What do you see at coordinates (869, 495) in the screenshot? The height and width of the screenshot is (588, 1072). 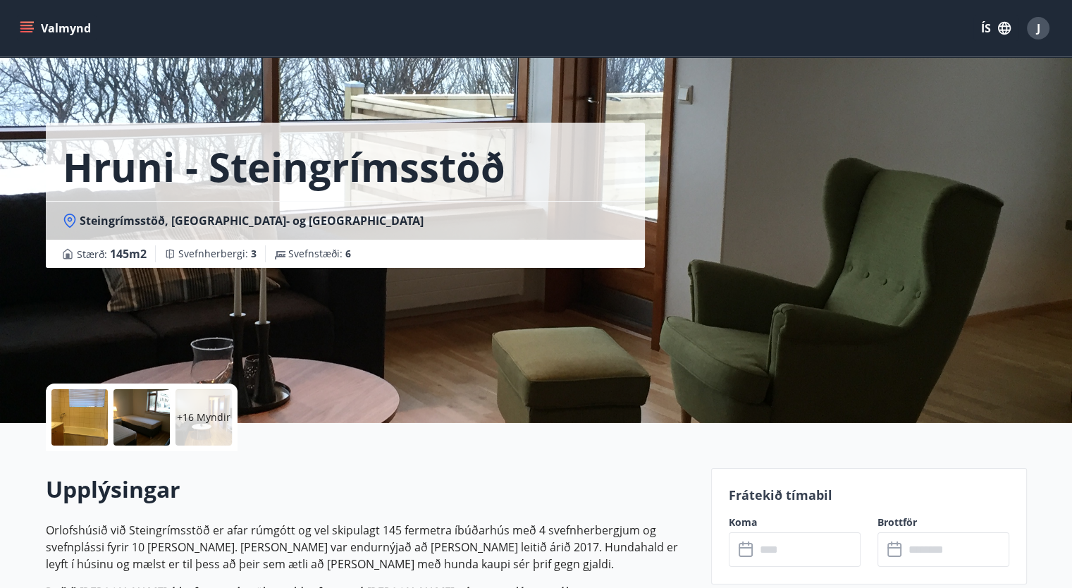 I see `p: Frátekið tímabil` at bounding box center [869, 495].